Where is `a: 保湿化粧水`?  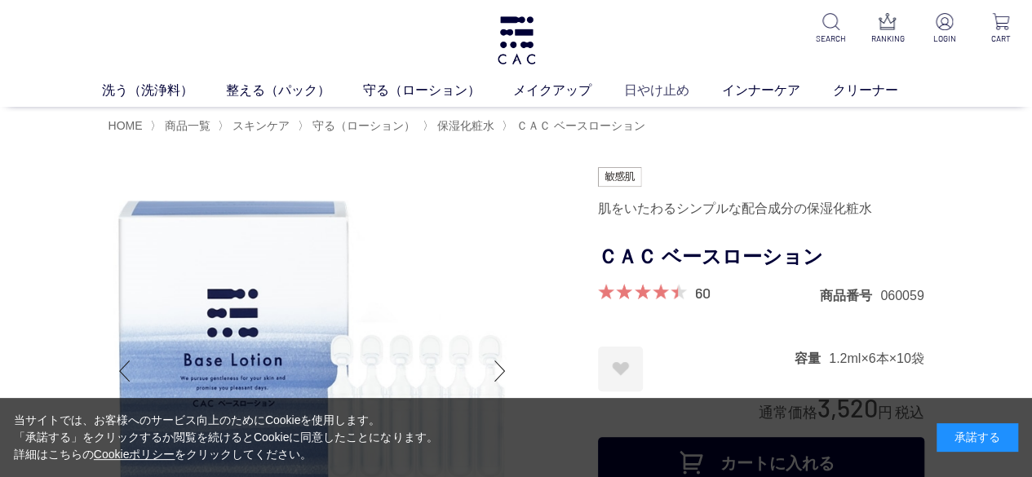 a: 保湿化粧水 is located at coordinates (464, 126).